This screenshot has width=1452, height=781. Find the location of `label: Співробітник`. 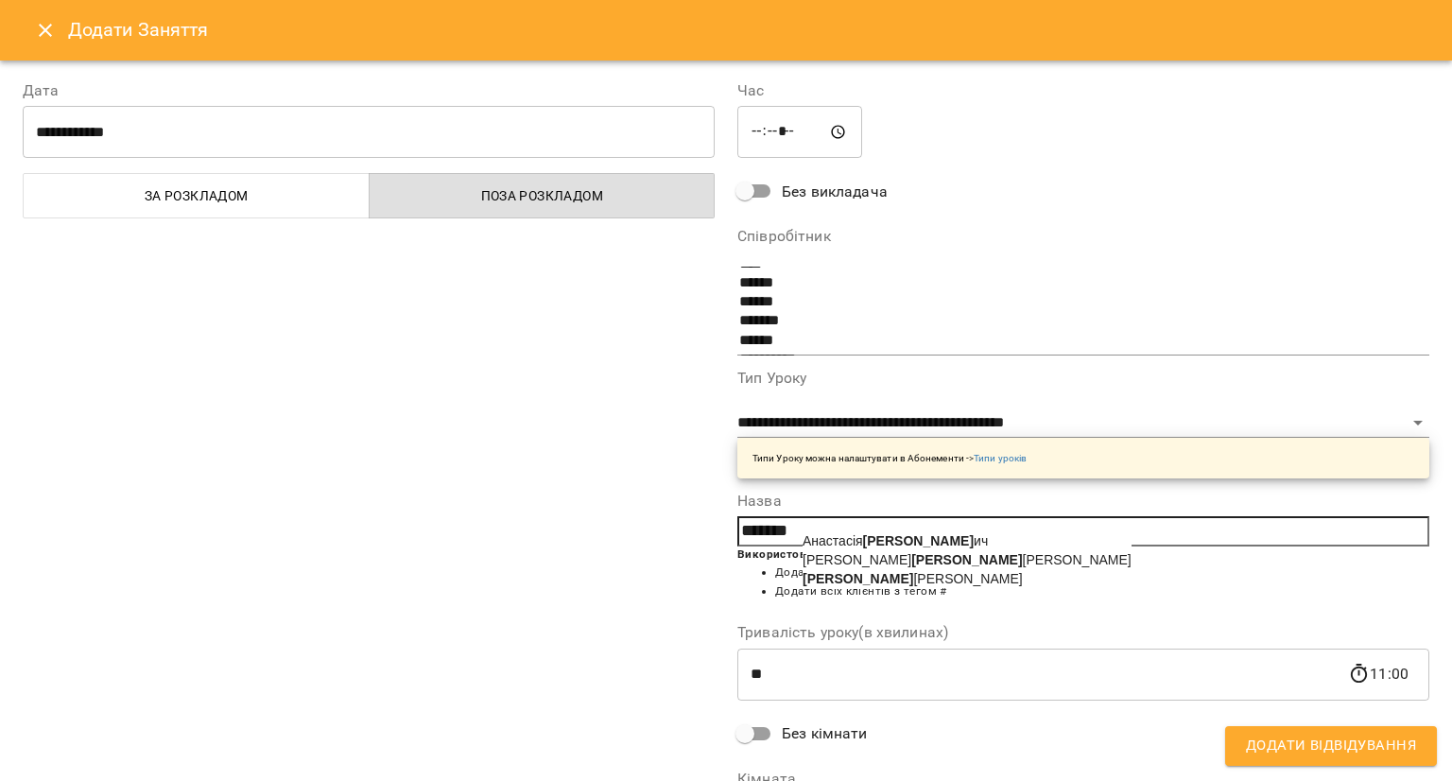

label: Співробітник is located at coordinates (1084, 236).